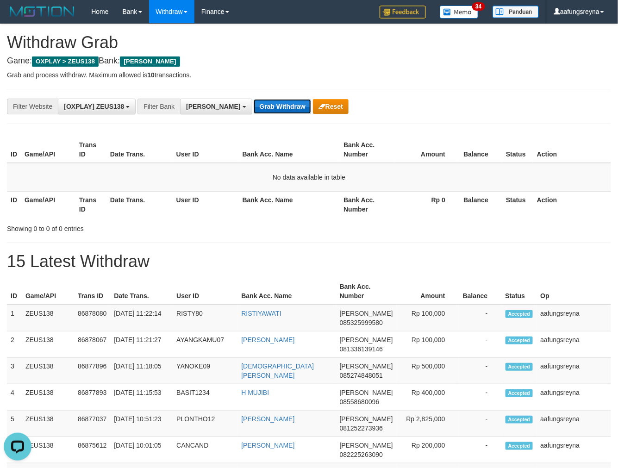 This screenshot has height=468, width=618. Describe the element at coordinates (427, 150) in the screenshot. I see `th: Amount` at that location.